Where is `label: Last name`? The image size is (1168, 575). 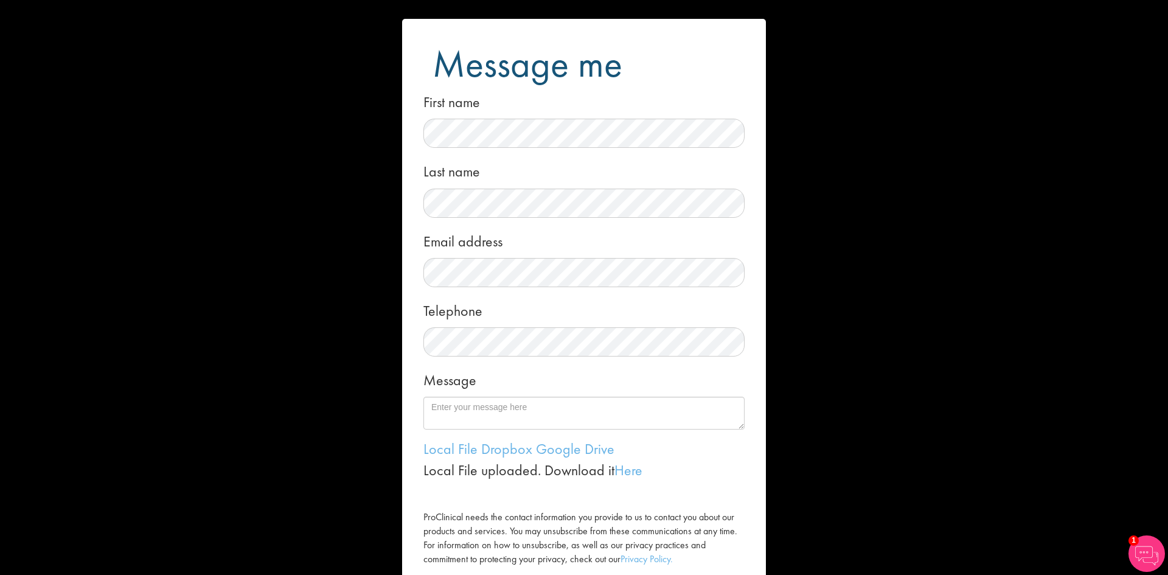 label: Last name is located at coordinates (451, 169).